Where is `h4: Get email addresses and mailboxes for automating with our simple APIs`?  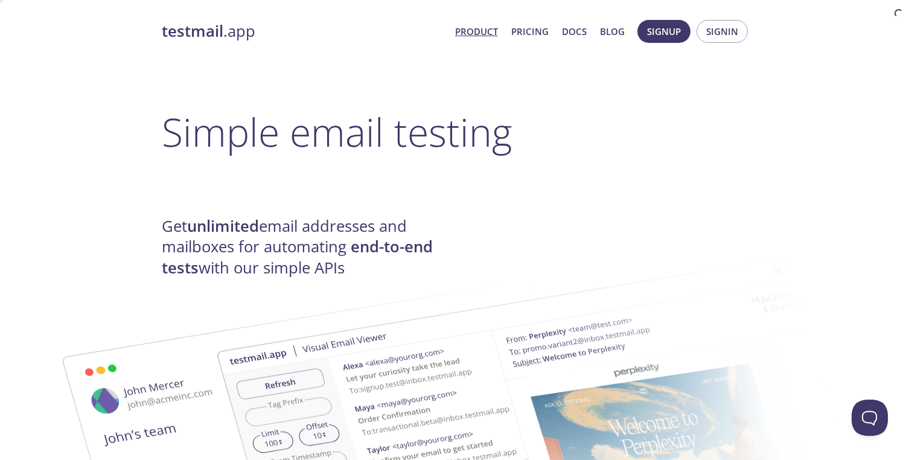
h4: Get email addresses and mailboxes for automating with our simple APIs is located at coordinates (309, 247).